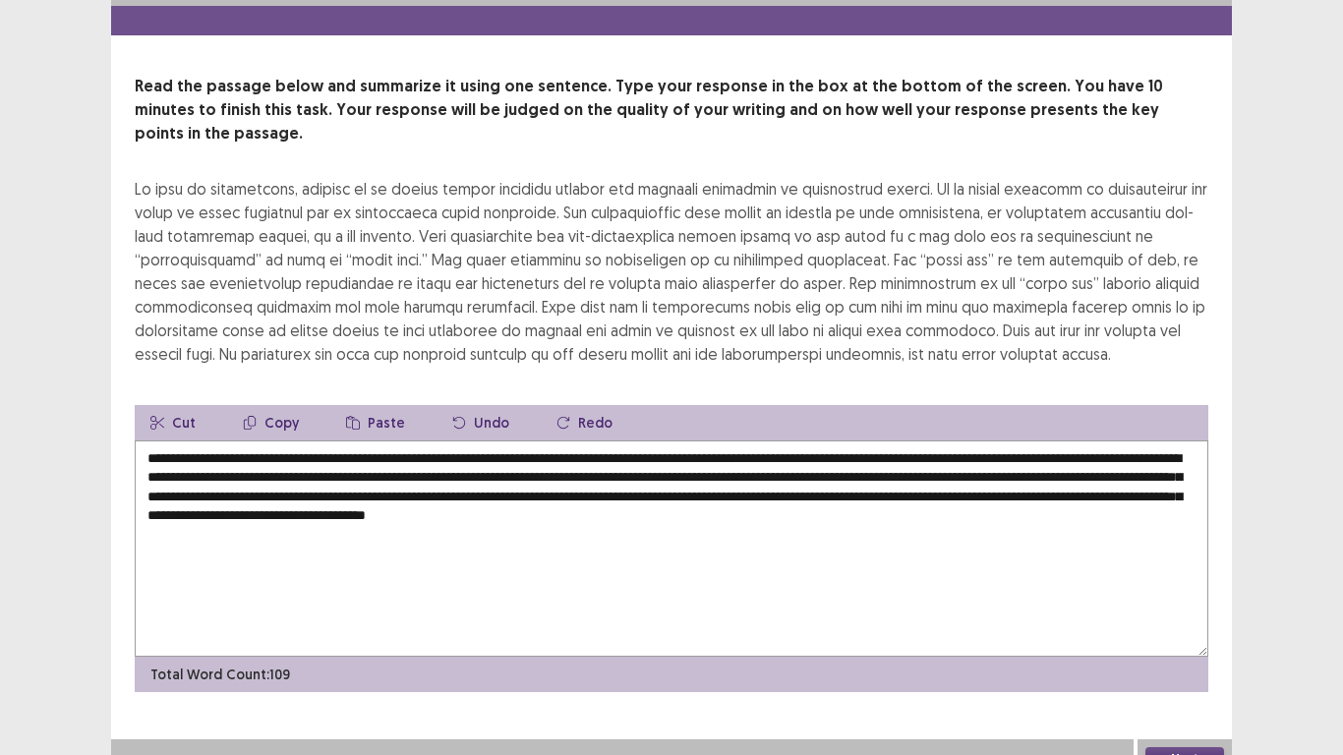 This screenshot has width=1343, height=755. What do you see at coordinates (270, 423) in the screenshot?
I see `button: Copy` at bounding box center [270, 423].